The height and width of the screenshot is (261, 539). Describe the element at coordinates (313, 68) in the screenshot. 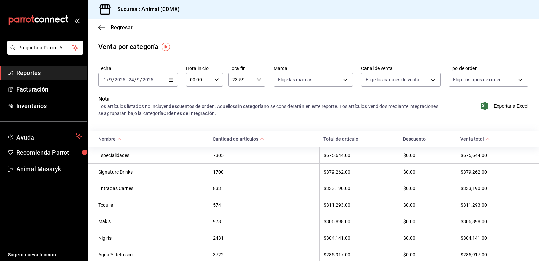

I see `label: Marca` at that location.